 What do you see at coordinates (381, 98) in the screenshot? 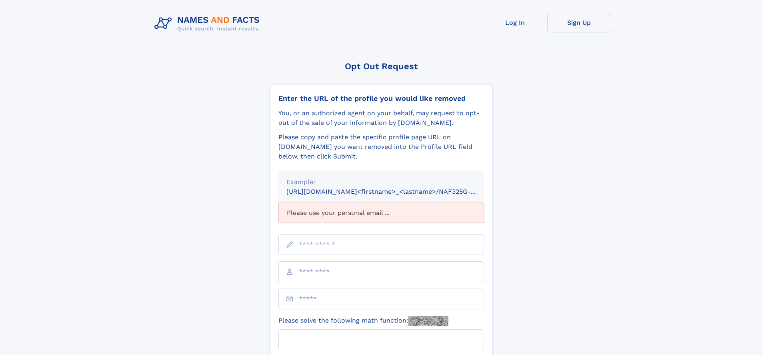
I see `div: Enter the URL of the profile you would like removed` at bounding box center [381, 98].